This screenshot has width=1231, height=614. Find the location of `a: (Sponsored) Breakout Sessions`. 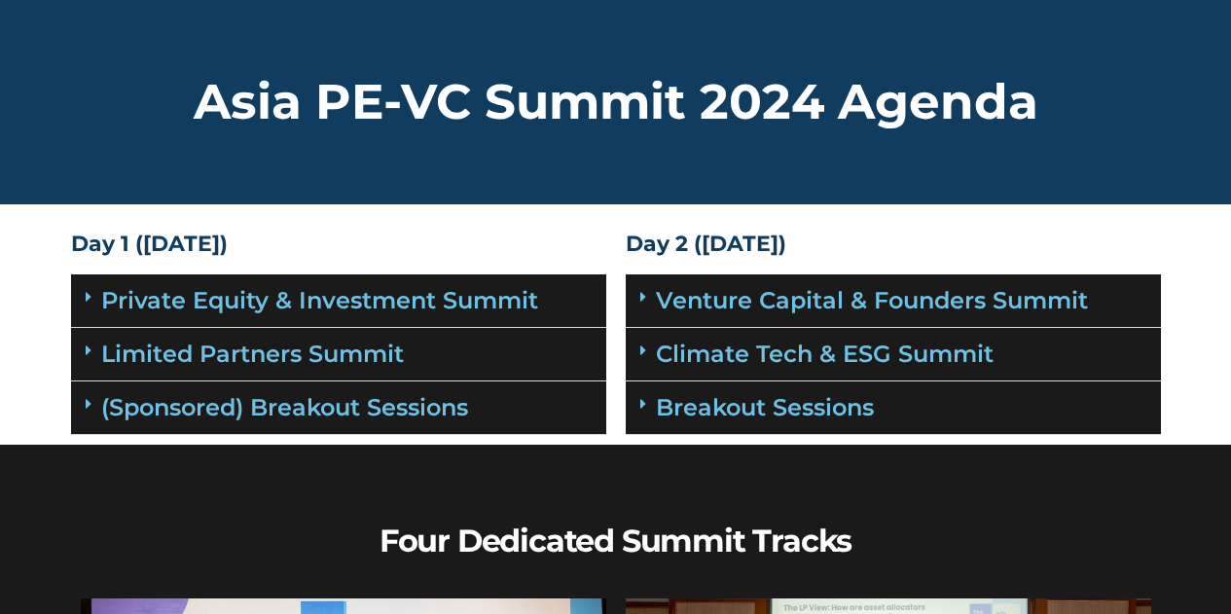

a: (Sponsored) Breakout Sessions is located at coordinates (284, 407).